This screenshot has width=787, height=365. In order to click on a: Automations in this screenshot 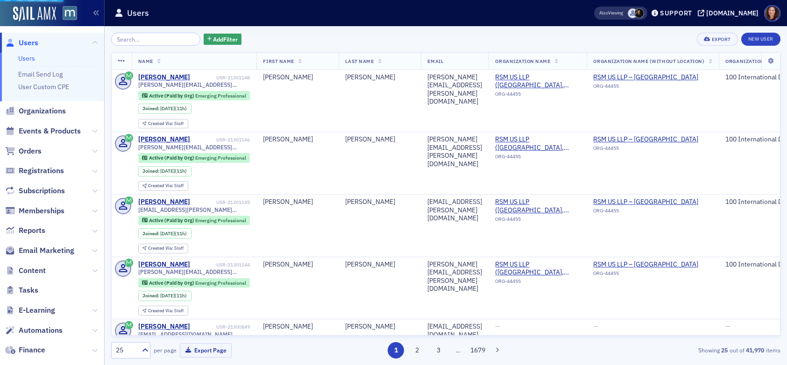, I will do `click(34, 331)`.